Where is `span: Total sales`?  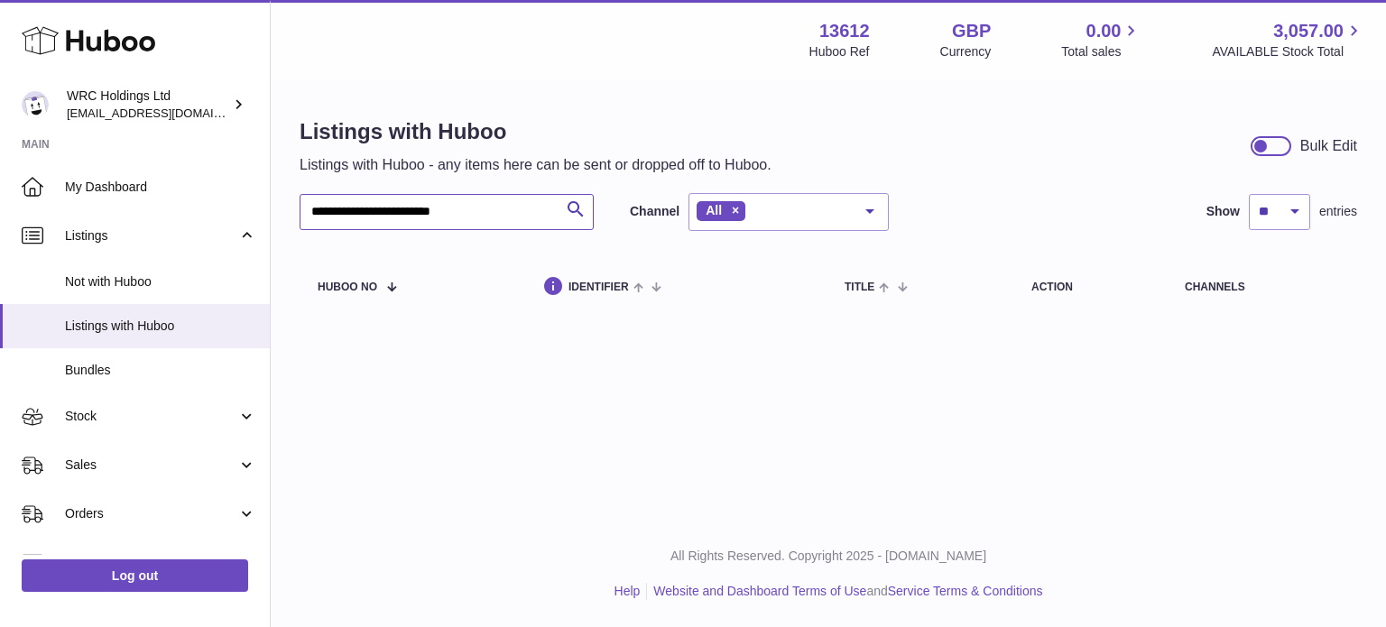
span: Total sales is located at coordinates (1101, 51).